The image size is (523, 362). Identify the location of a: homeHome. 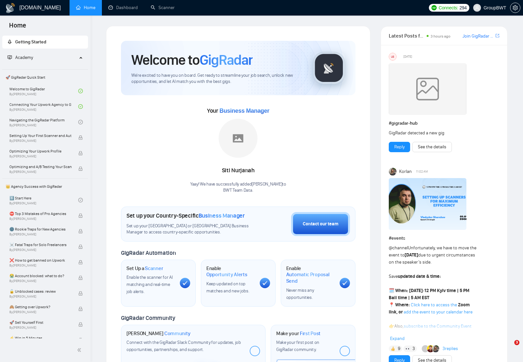
(86, 7).